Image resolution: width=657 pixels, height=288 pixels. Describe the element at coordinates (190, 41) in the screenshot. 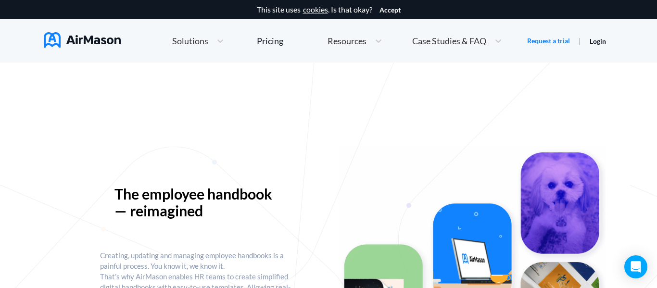

I see `span: Solutions` at that location.